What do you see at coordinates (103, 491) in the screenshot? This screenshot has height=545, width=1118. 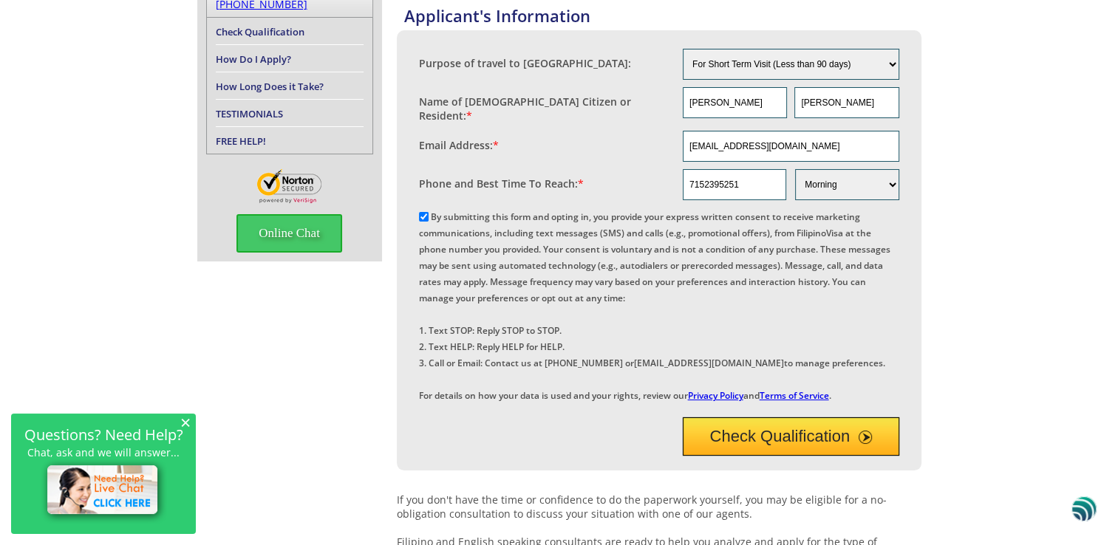 I see `img: live-chat-icon.png` at bounding box center [103, 491].